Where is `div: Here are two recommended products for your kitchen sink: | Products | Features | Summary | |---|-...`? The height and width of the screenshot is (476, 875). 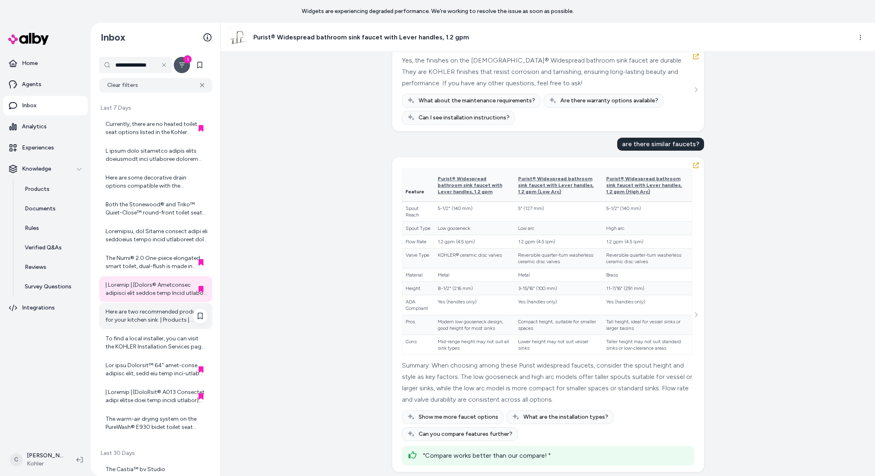 div: Here are two recommended products for your kitchen sink: | Products | Features | Summary | |---|-... is located at coordinates (156, 316).